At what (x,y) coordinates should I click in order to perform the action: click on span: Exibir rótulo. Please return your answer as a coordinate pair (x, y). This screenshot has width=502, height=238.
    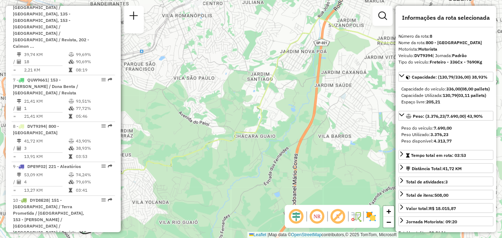
    Looking at the image, I should click on (338, 217).